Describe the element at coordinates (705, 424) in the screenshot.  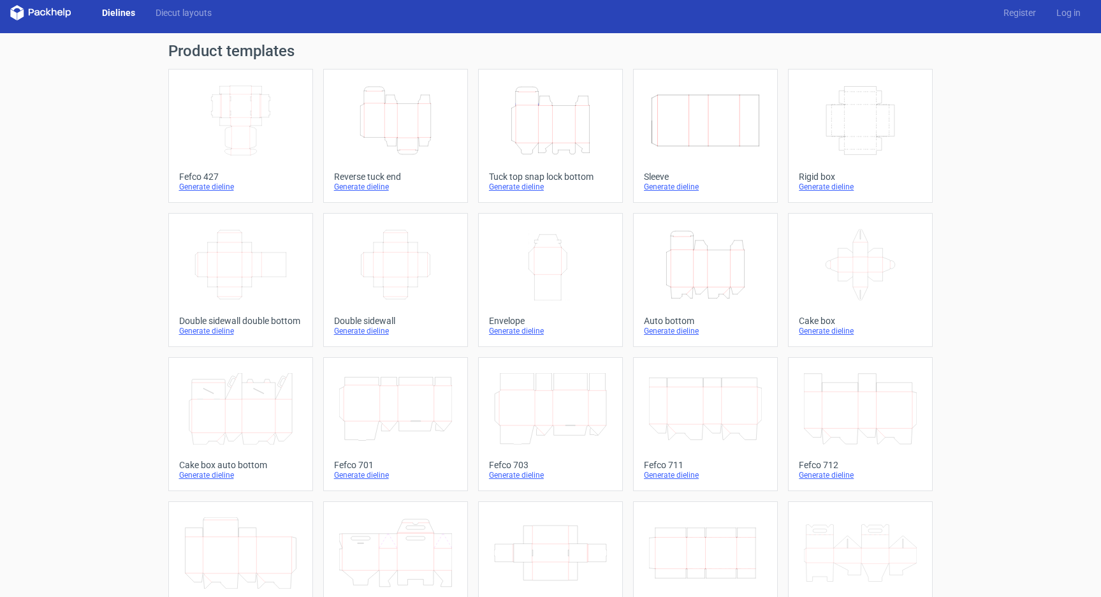
I see `a: Fefco 711Generate dieline` at that location.